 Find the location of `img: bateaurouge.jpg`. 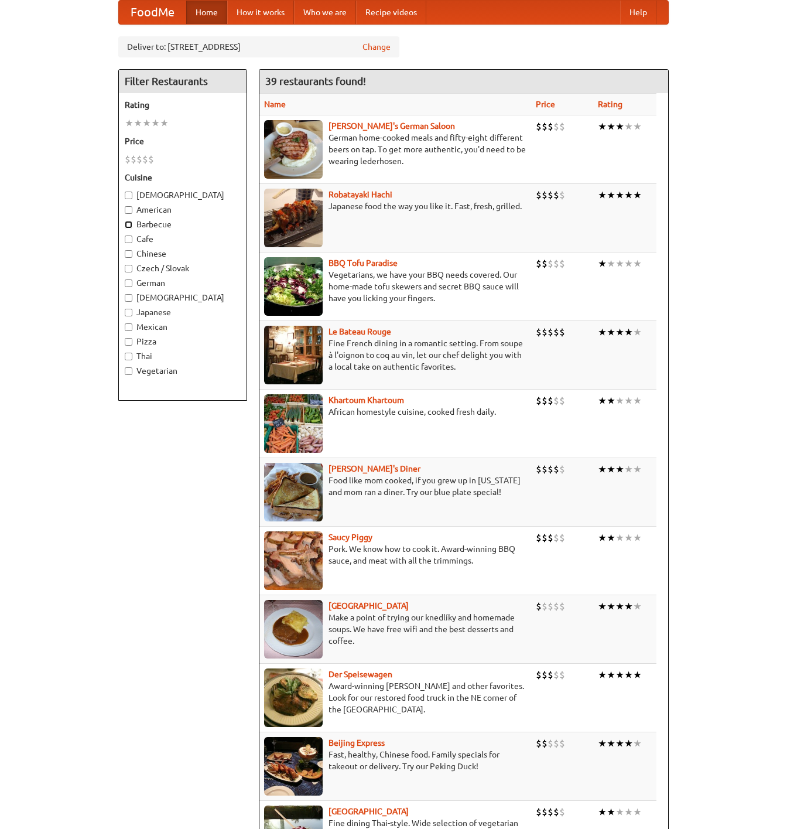

img: bateaurouge.jpg is located at coordinates (293, 355).